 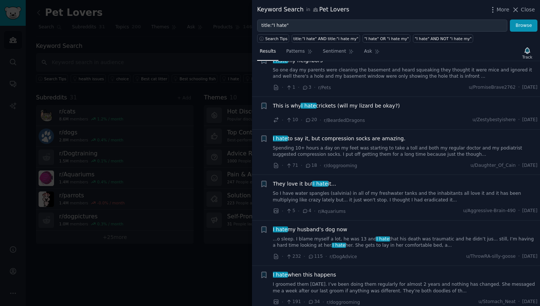 I want to click on span: u/Zestybestyishere, so click(x=494, y=120).